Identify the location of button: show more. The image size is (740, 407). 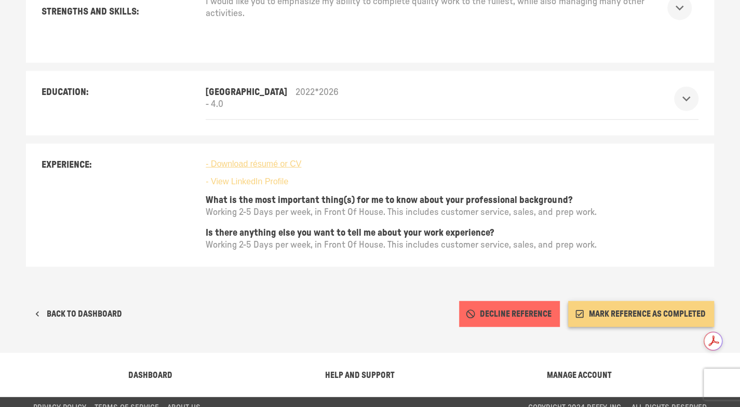
(686, 99).